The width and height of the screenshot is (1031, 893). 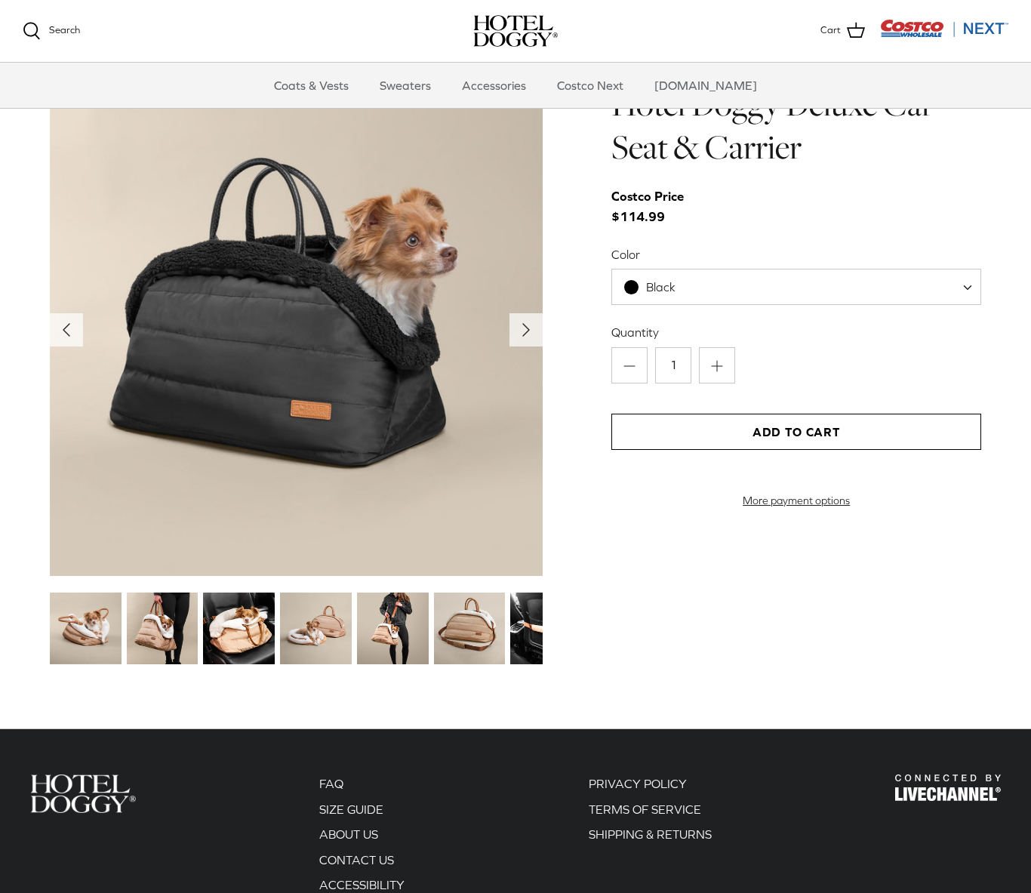 I want to click on button: Add to Cart, so click(x=796, y=432).